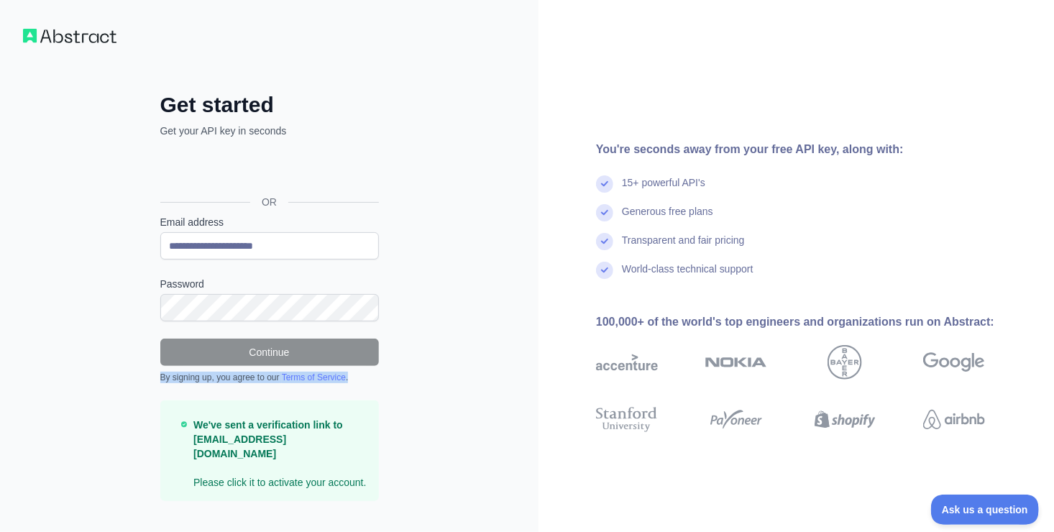  What do you see at coordinates (270, 284) in the screenshot?
I see `label: Password` at bounding box center [270, 284].